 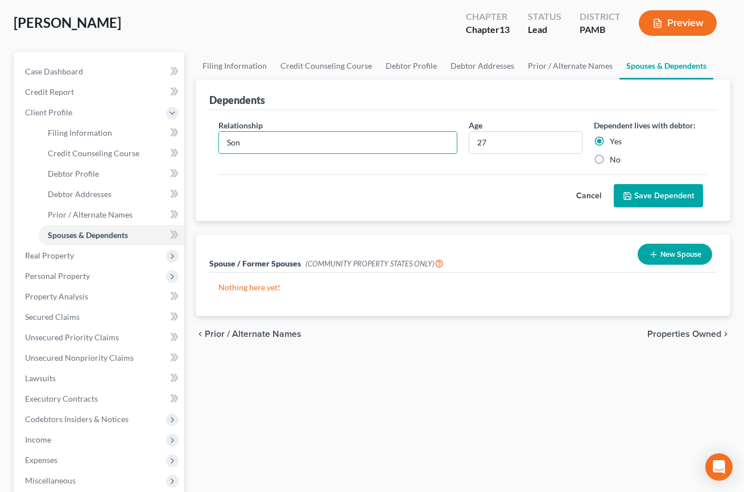 I want to click on p: Nothing here yet!, so click(x=463, y=288).